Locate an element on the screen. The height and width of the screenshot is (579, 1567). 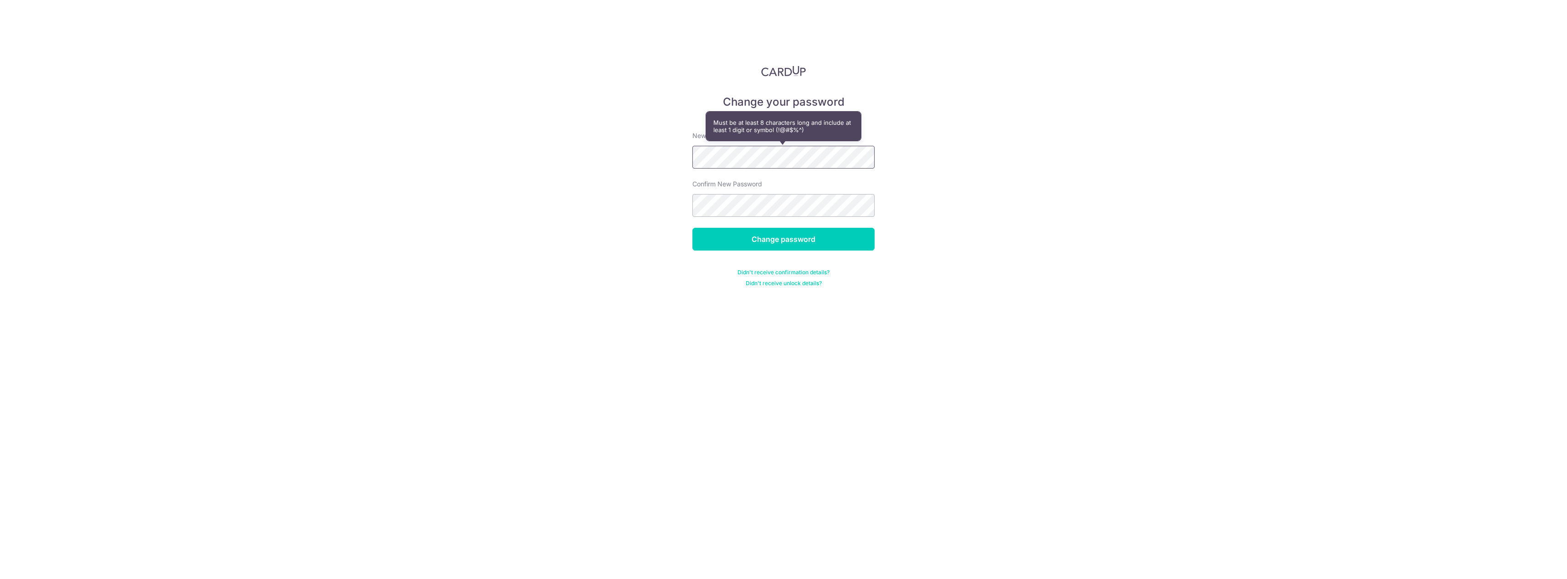
a: Didn't receive unlock details? is located at coordinates (784, 283).